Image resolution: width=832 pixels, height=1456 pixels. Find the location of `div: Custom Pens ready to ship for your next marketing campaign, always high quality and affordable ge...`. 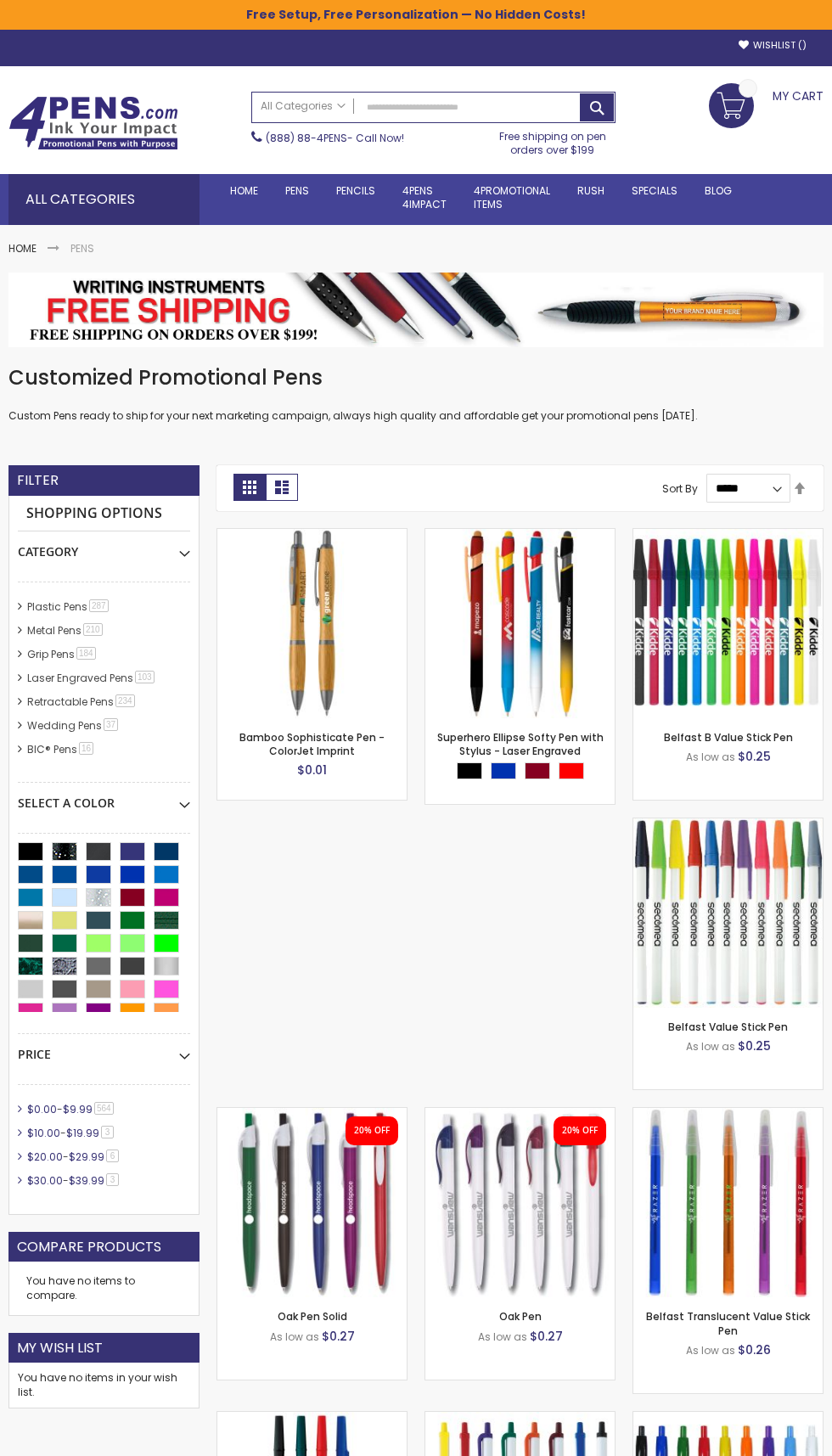

div: Custom Pens ready to ship for your next marketing campaign, always high quality and affordable ge... is located at coordinates (416, 394).